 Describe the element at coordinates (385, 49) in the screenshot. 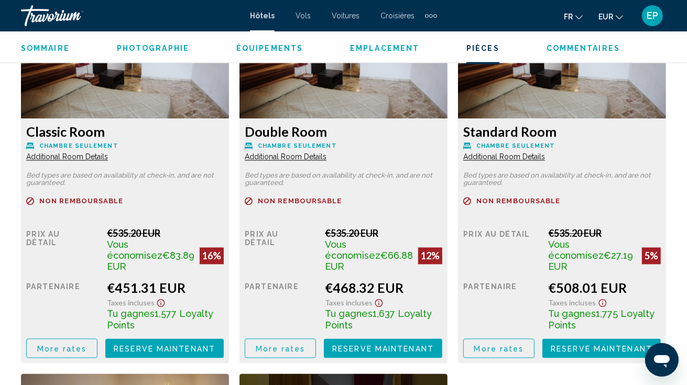

I see `span: Emplacement` at that location.